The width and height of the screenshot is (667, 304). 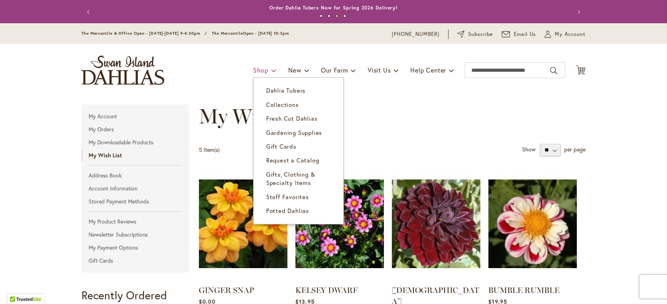 What do you see at coordinates (481, 34) in the screenshot?
I see `span: Subscribe` at bounding box center [481, 34].